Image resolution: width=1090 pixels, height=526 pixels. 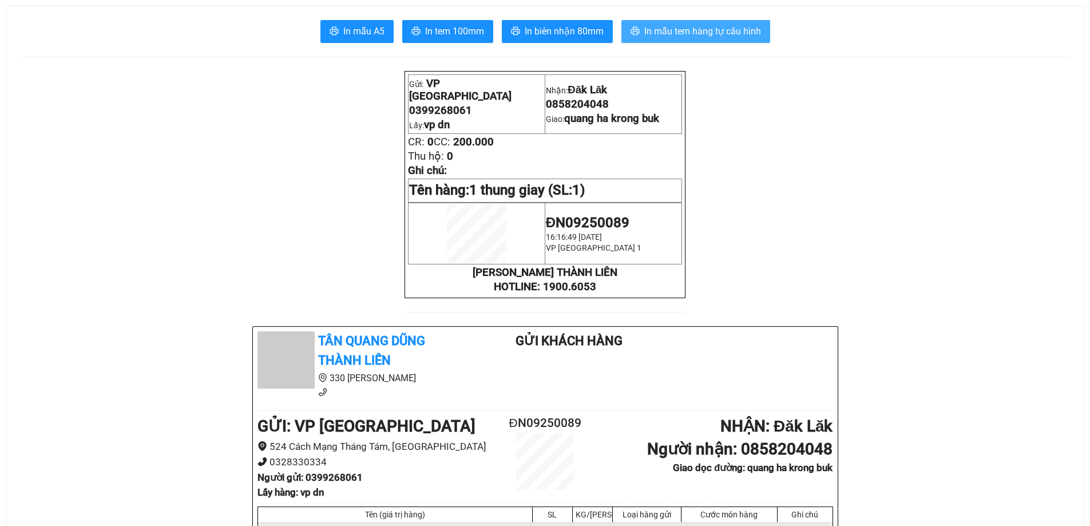 What do you see at coordinates (395, 514) in the screenshot?
I see `div: Tên (giá trị hàng)` at bounding box center [395, 514].